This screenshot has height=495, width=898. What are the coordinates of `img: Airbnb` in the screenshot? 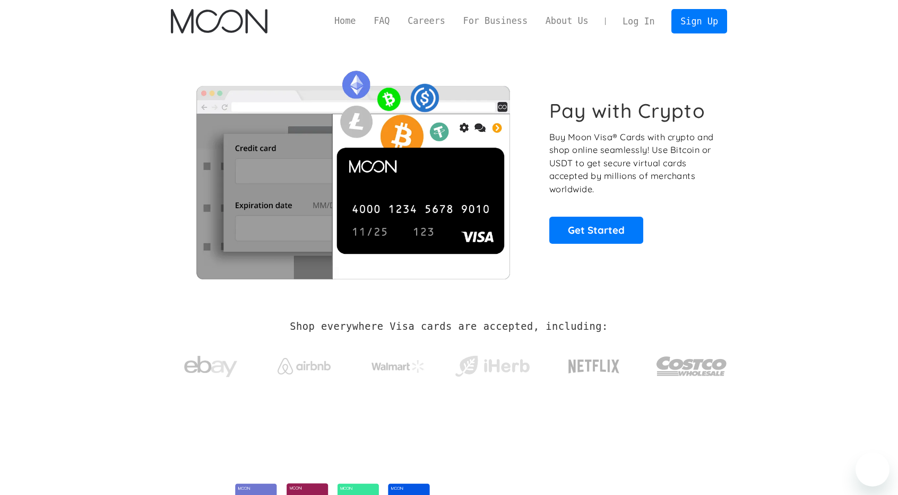 It's located at (304, 366).